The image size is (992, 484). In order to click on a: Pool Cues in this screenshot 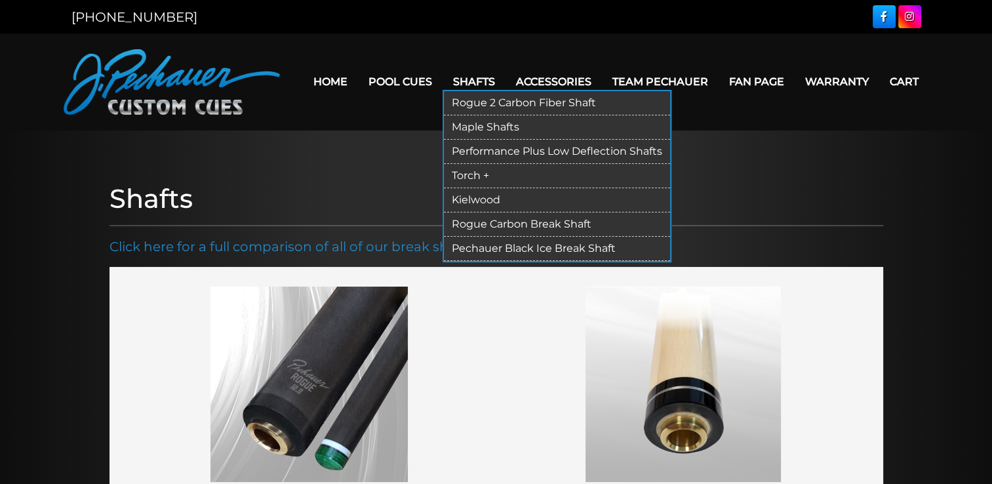, I will do `click(400, 81)`.